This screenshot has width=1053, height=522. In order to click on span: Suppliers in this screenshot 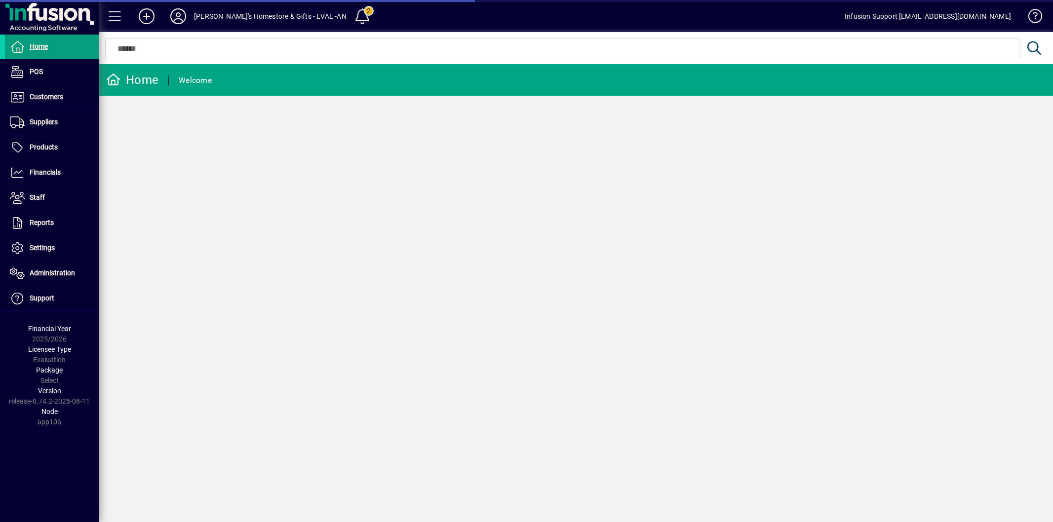, I will do `click(43, 122)`.